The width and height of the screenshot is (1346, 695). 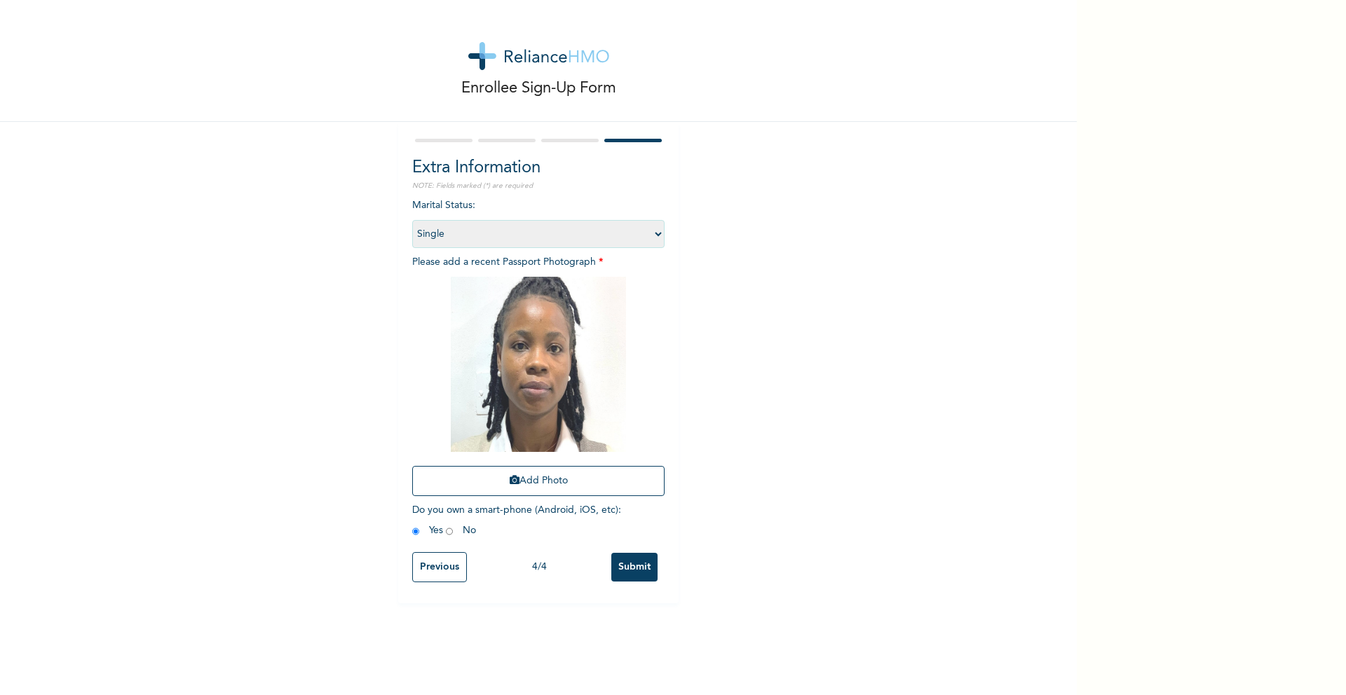 What do you see at coordinates (538, 380) in the screenshot?
I see `span: Please add a recent Passport Photograph` at bounding box center [538, 380].